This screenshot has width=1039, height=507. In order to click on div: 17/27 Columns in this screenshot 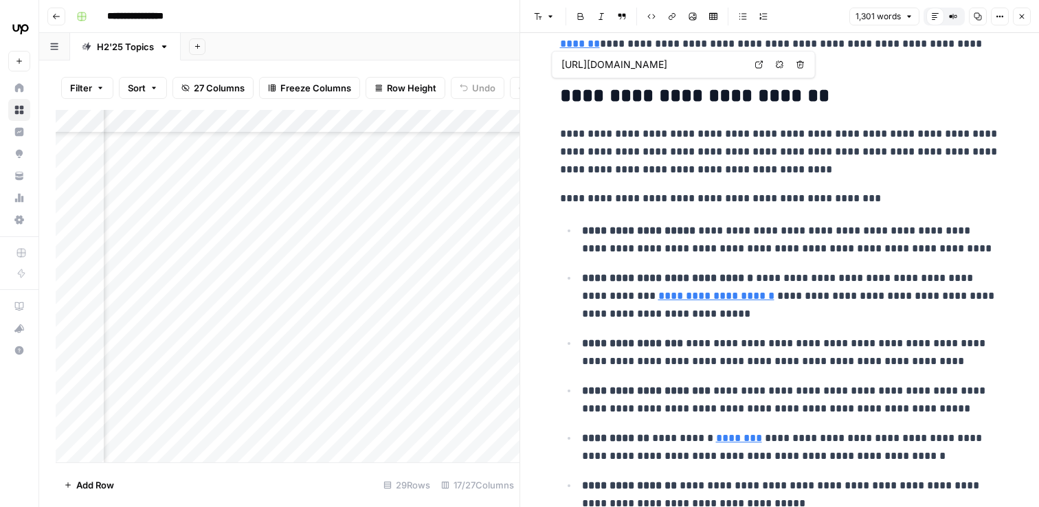, I will do `click(477, 485)`.